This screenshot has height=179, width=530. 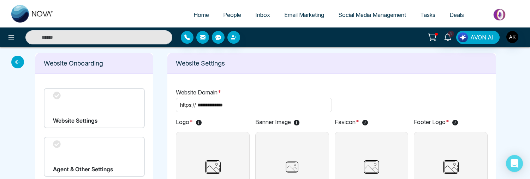 I want to click on a: Deals, so click(x=456, y=15).